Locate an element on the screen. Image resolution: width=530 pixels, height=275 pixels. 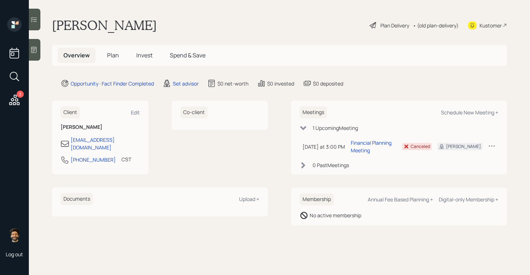
img: eric-schwartz-headshot.png is located at coordinates (14, 235).